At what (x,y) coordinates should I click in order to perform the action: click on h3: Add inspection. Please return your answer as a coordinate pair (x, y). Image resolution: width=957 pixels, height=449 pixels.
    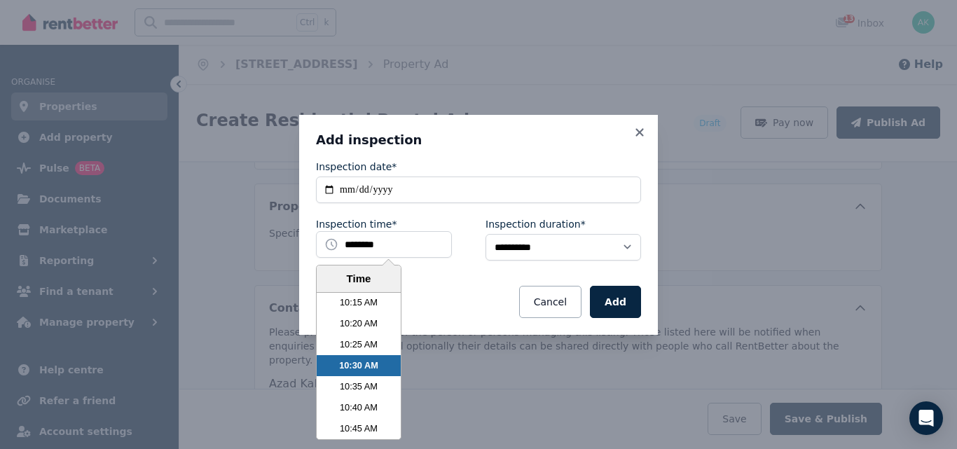
    Looking at the image, I should click on (478, 140).